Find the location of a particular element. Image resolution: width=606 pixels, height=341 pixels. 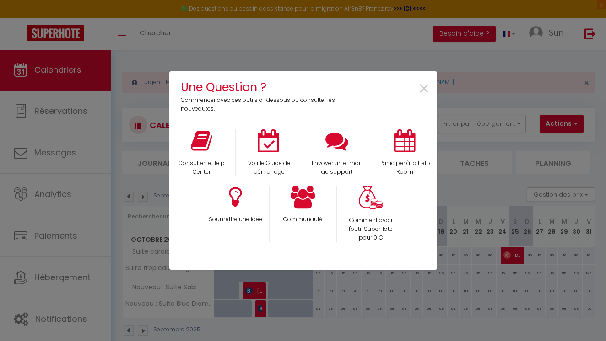

p: Commencer avec ces outils ci-dessous ou consulter les nouveautés. is located at coordinates (261, 105).